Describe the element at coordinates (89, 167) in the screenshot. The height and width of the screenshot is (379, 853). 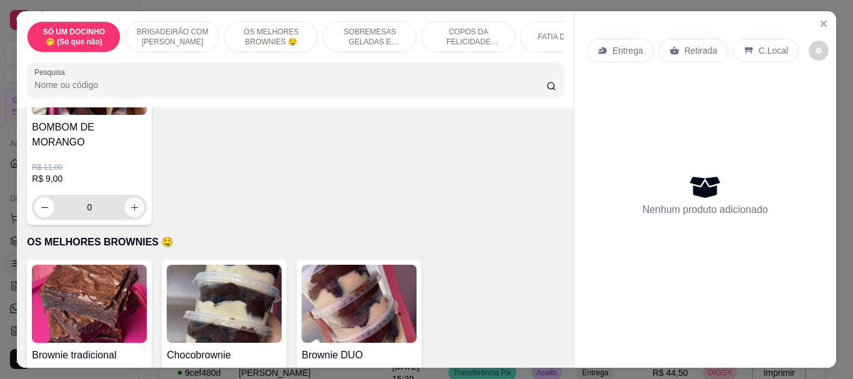
I see `p: R$ 11,00` at that location.